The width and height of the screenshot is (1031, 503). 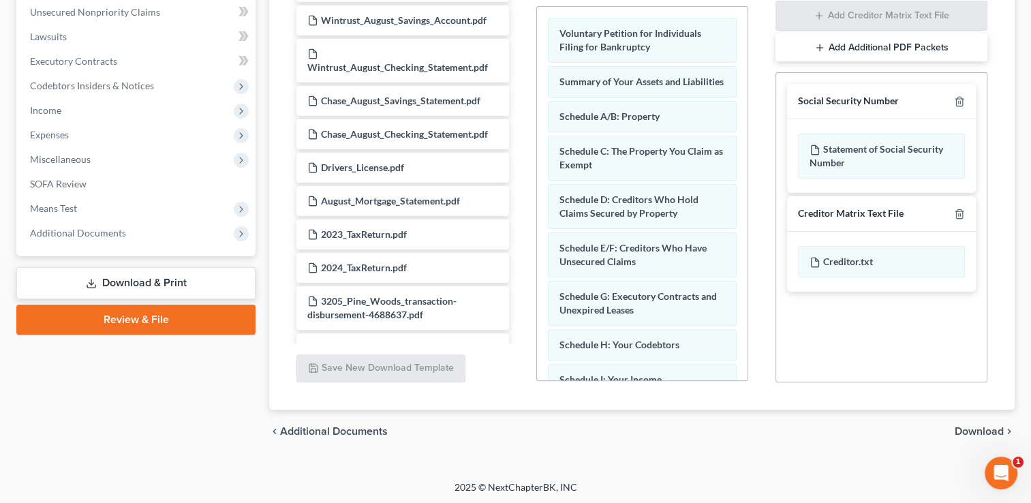 I want to click on span: 2023_TaxReturn.pdf, so click(x=364, y=234).